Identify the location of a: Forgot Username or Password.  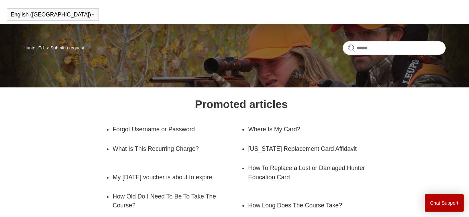
(172, 129).